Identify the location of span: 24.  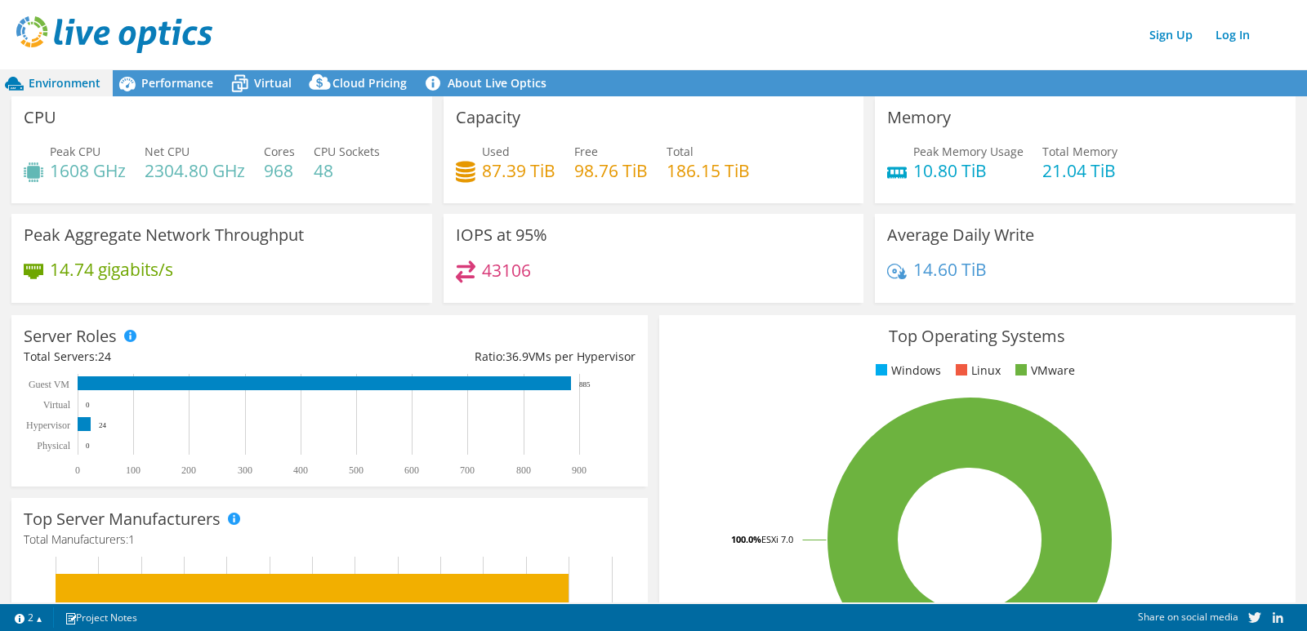
(105, 356).